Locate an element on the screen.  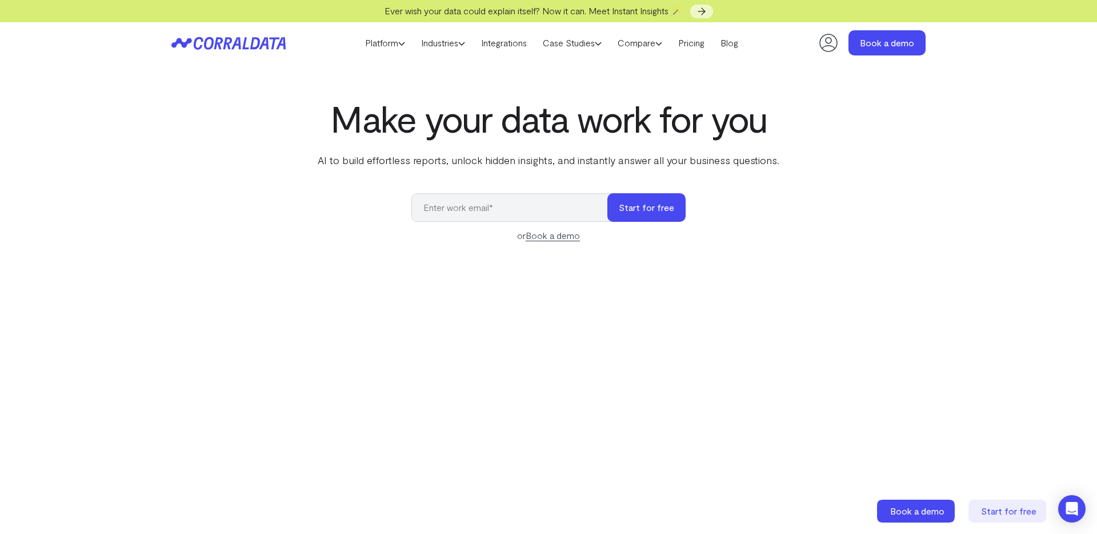
a: Compare is located at coordinates (640, 43).